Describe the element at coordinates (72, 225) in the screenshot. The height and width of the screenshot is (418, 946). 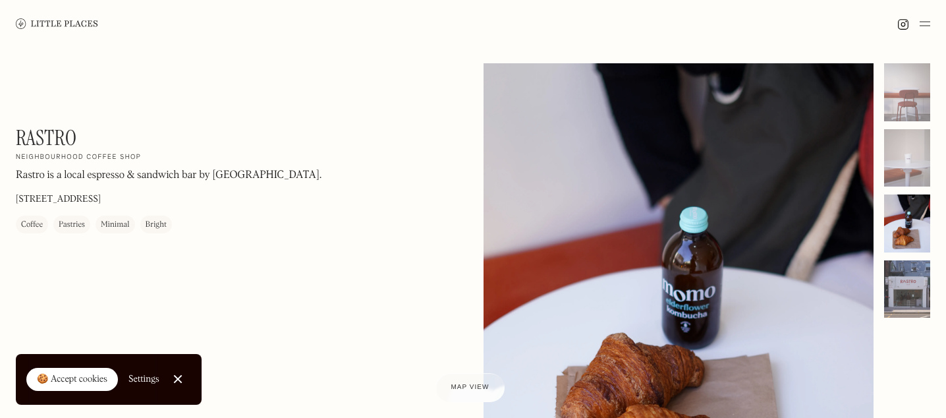
I see `div: Pastries` at that location.